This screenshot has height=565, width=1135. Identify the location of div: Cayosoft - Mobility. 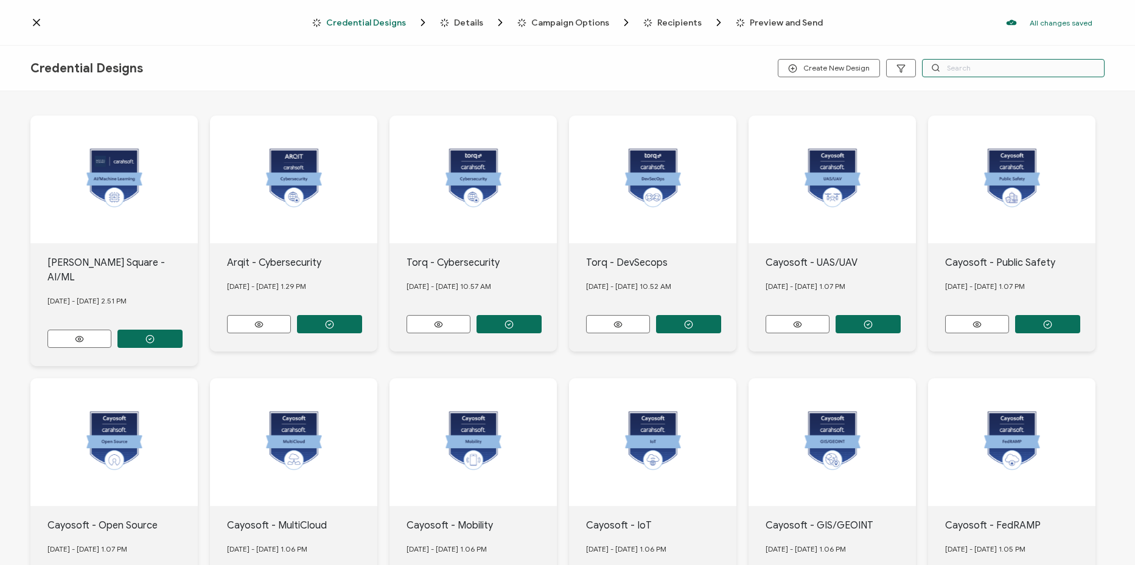
(482, 526).